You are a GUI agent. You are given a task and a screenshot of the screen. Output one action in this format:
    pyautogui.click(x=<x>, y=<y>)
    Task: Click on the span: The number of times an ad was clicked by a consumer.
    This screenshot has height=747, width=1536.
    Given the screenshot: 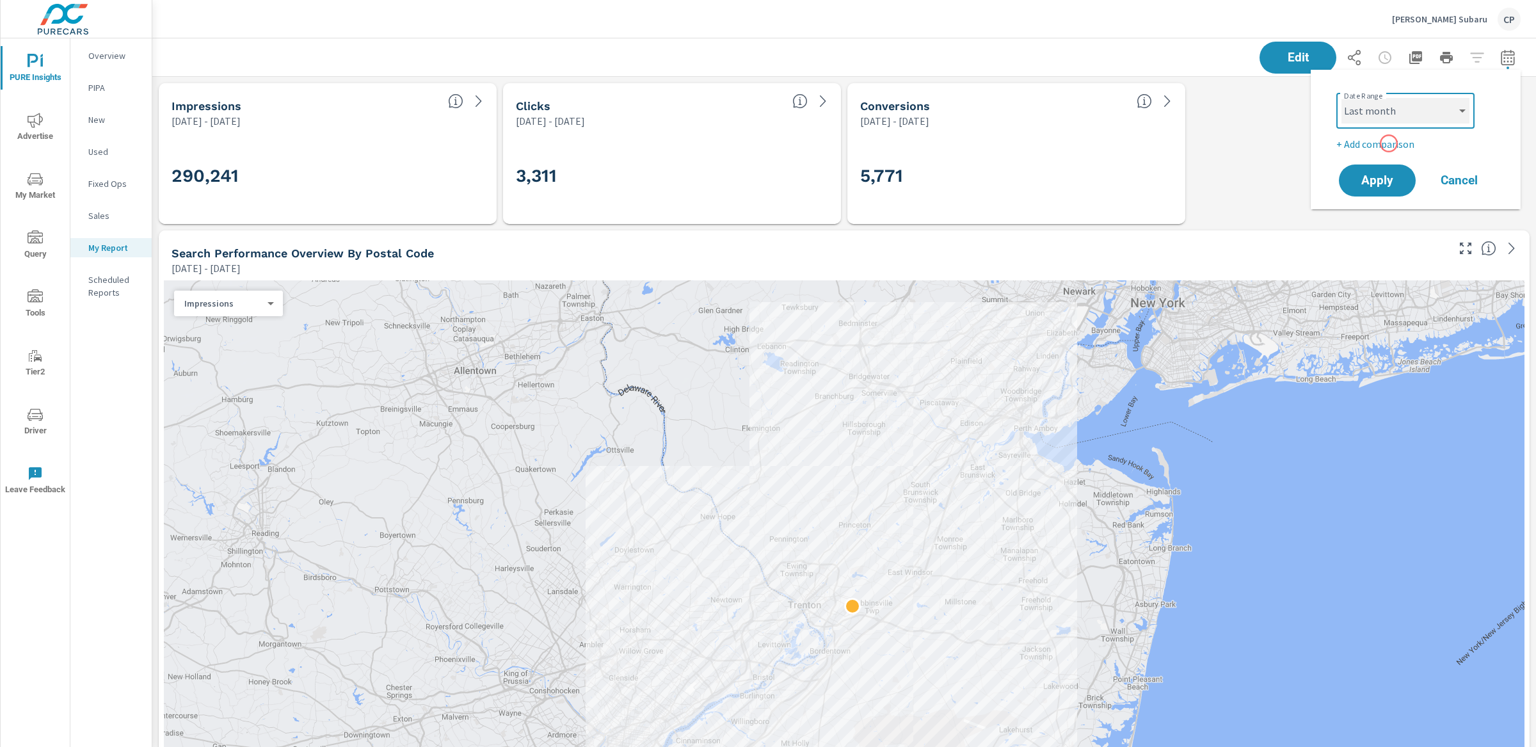 What is the action you would take?
    pyautogui.click(x=800, y=101)
    